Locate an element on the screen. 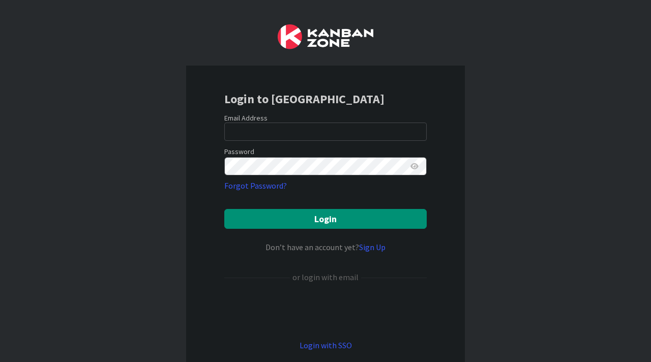 This screenshot has height=362, width=651. label: Email Address is located at coordinates (246, 118).